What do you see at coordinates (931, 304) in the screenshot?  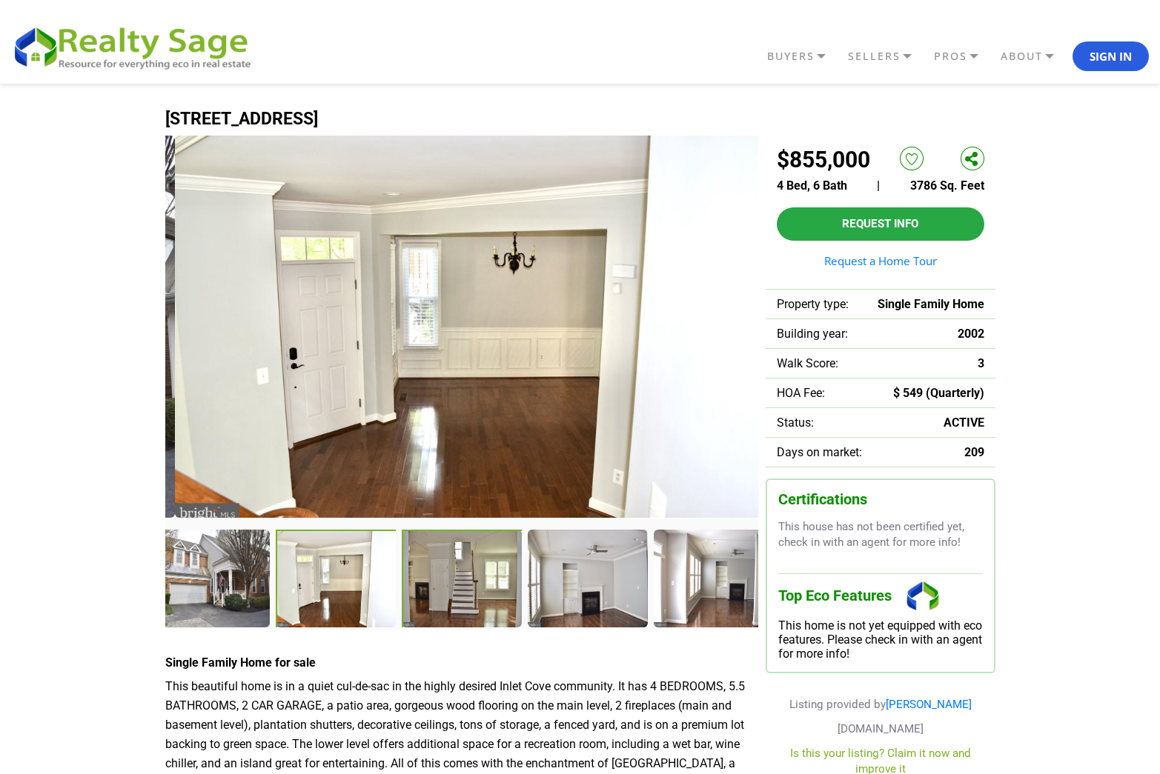 I see `span: Single Family Home` at bounding box center [931, 304].